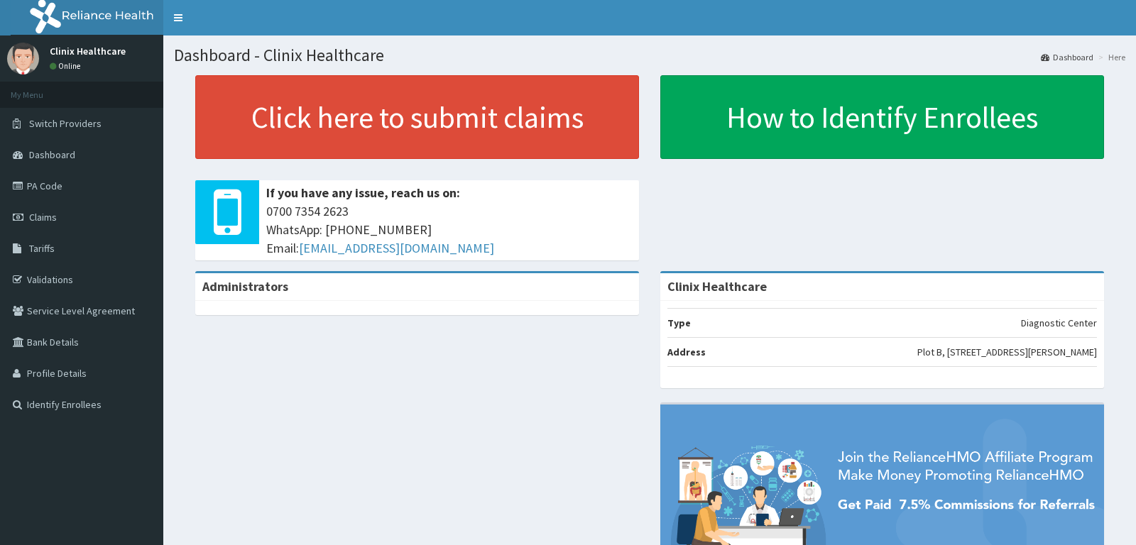 This screenshot has width=1136, height=545. What do you see at coordinates (881, 117) in the screenshot?
I see `a: How to Identify Enrollees` at bounding box center [881, 117].